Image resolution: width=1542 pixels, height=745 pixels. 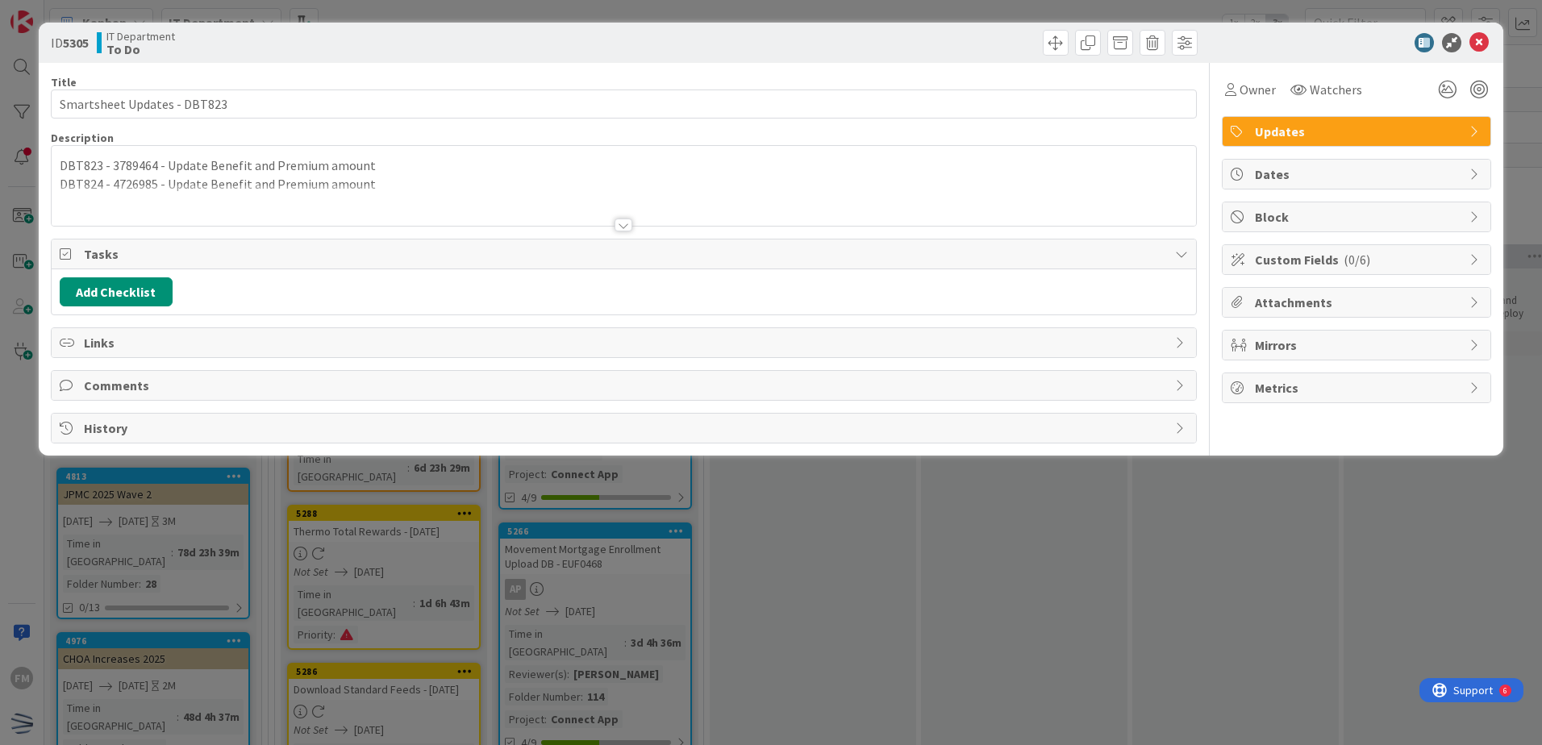 What do you see at coordinates (140, 36) in the screenshot?
I see `span: IT Department` at bounding box center [140, 36].